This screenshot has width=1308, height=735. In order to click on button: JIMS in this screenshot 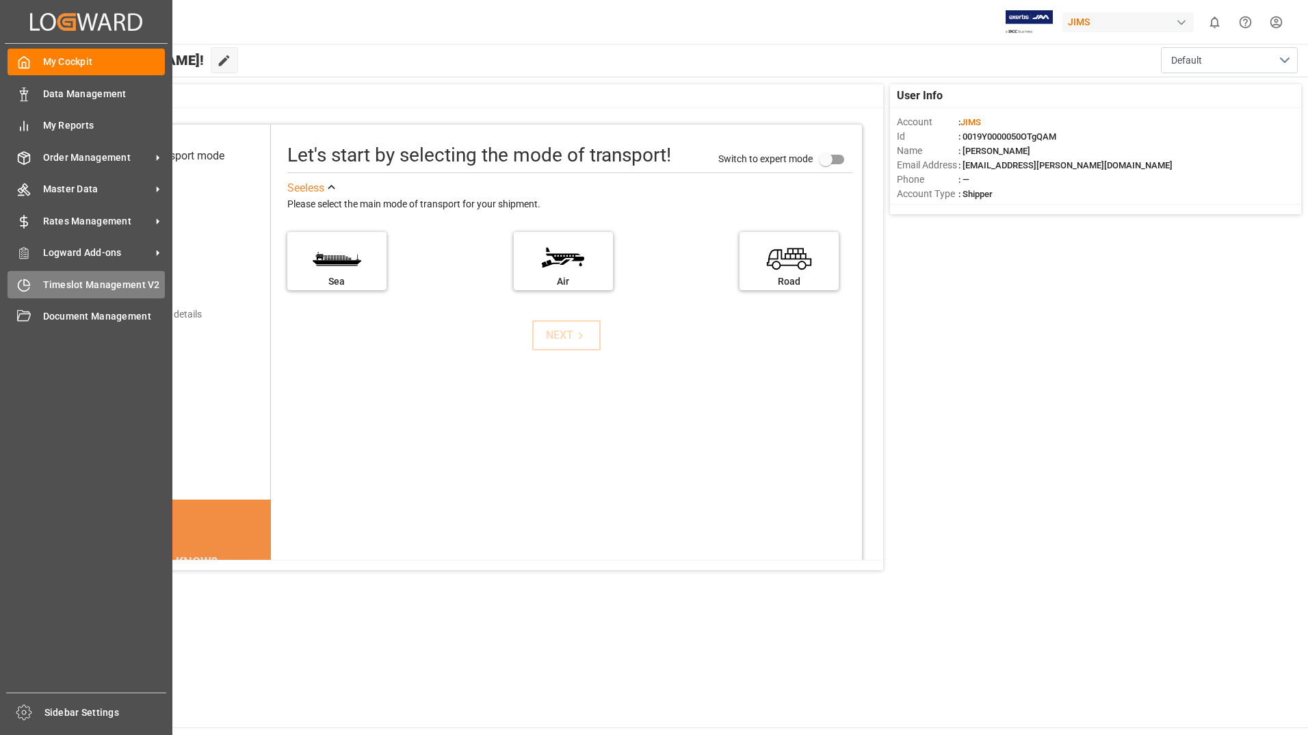, I will do `click(1131, 22)`.